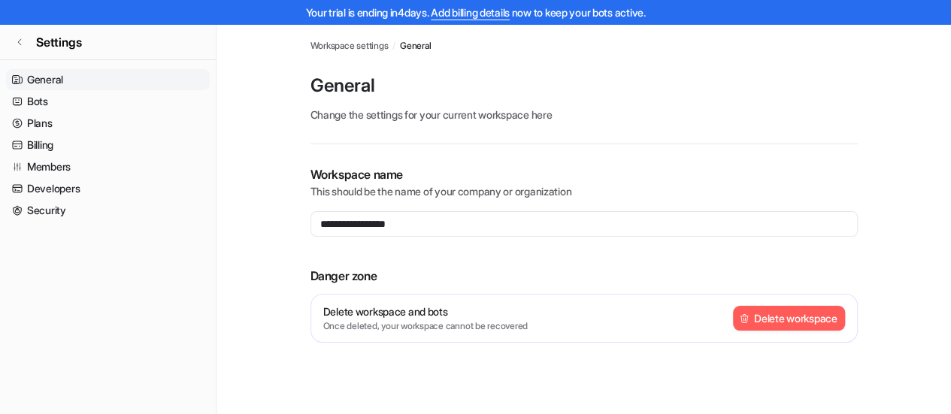 Image resolution: width=951 pixels, height=414 pixels. Describe the element at coordinates (584, 86) in the screenshot. I see `p: General` at that location.